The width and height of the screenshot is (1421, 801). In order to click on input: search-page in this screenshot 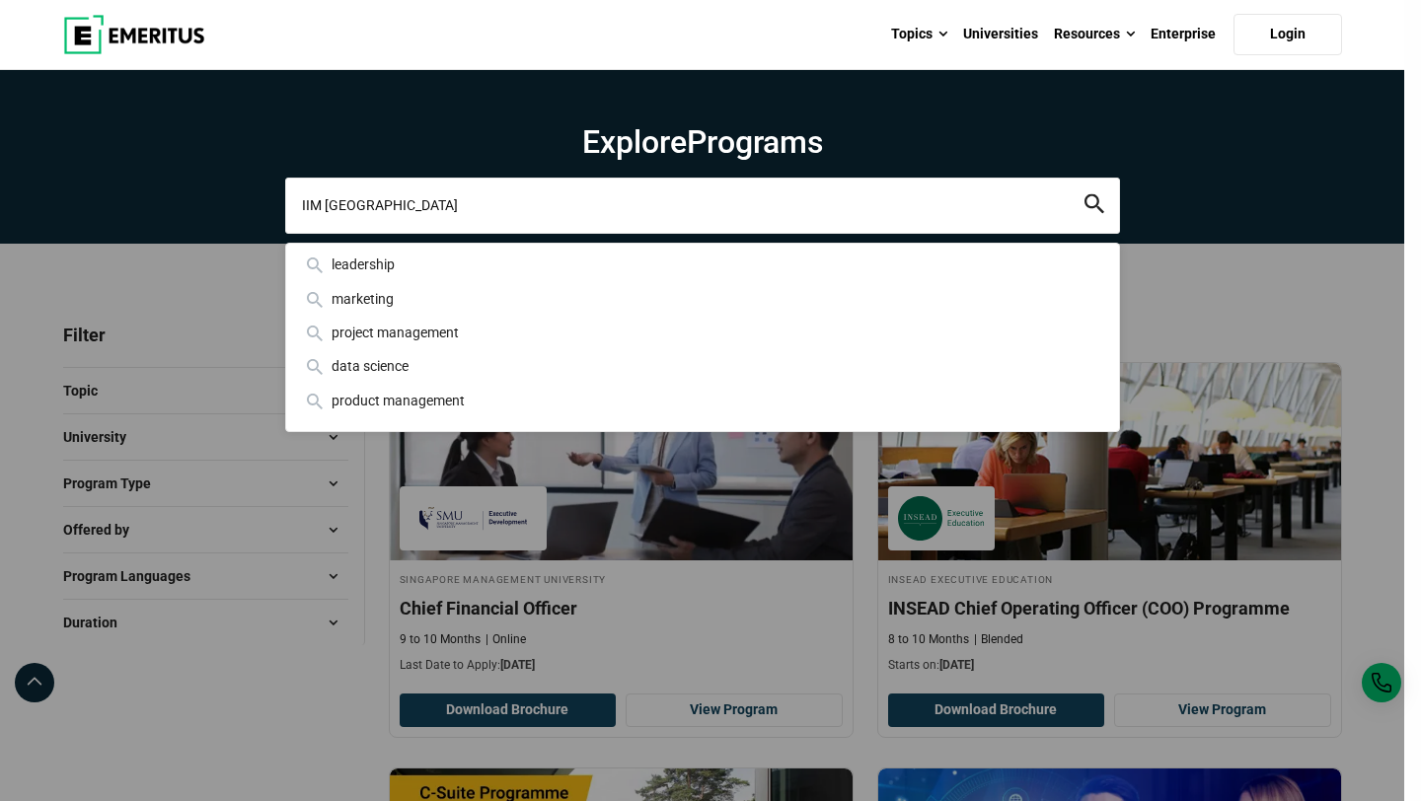, I will do `click(702, 205)`.